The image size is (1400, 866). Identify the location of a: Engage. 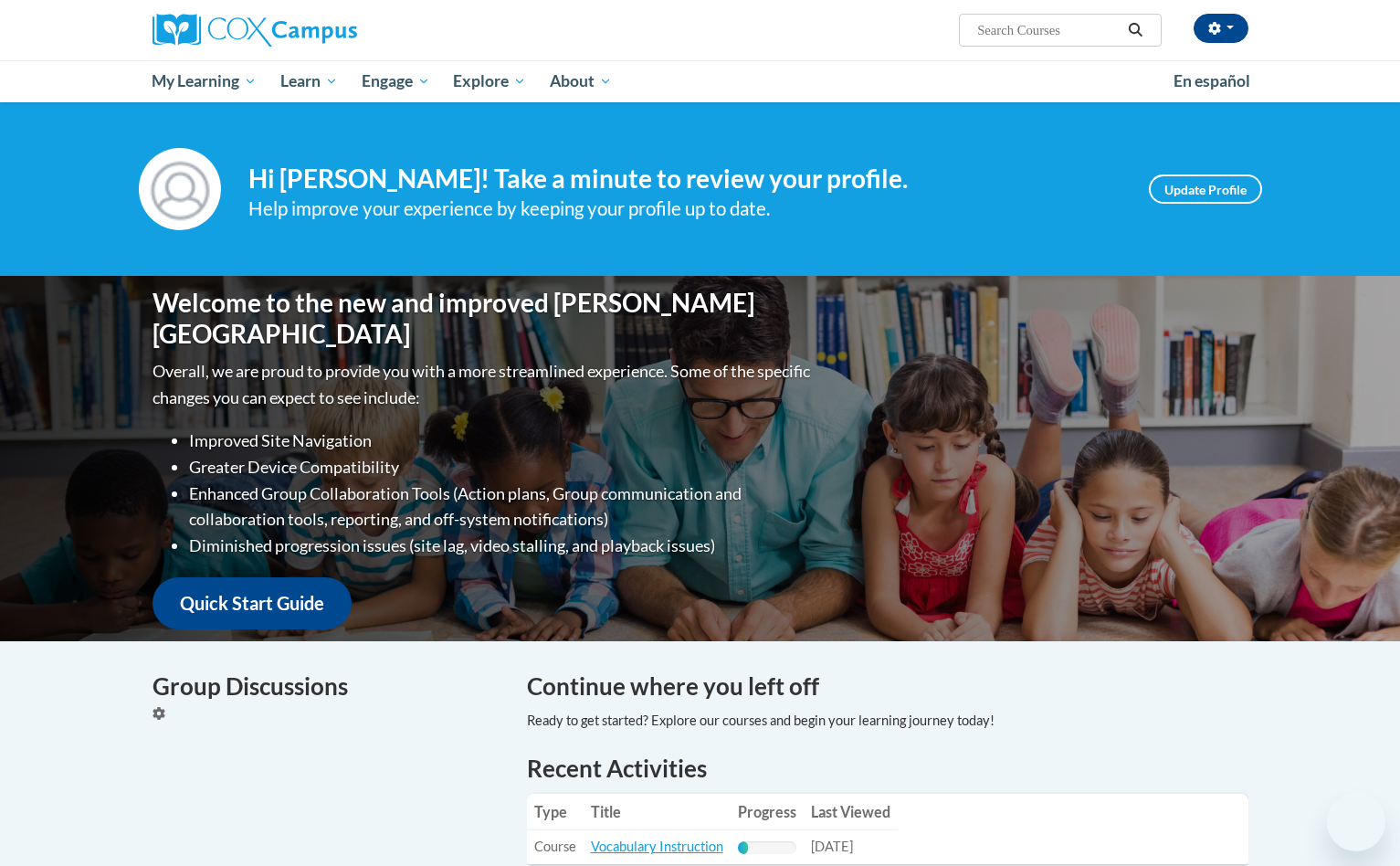
(396, 81).